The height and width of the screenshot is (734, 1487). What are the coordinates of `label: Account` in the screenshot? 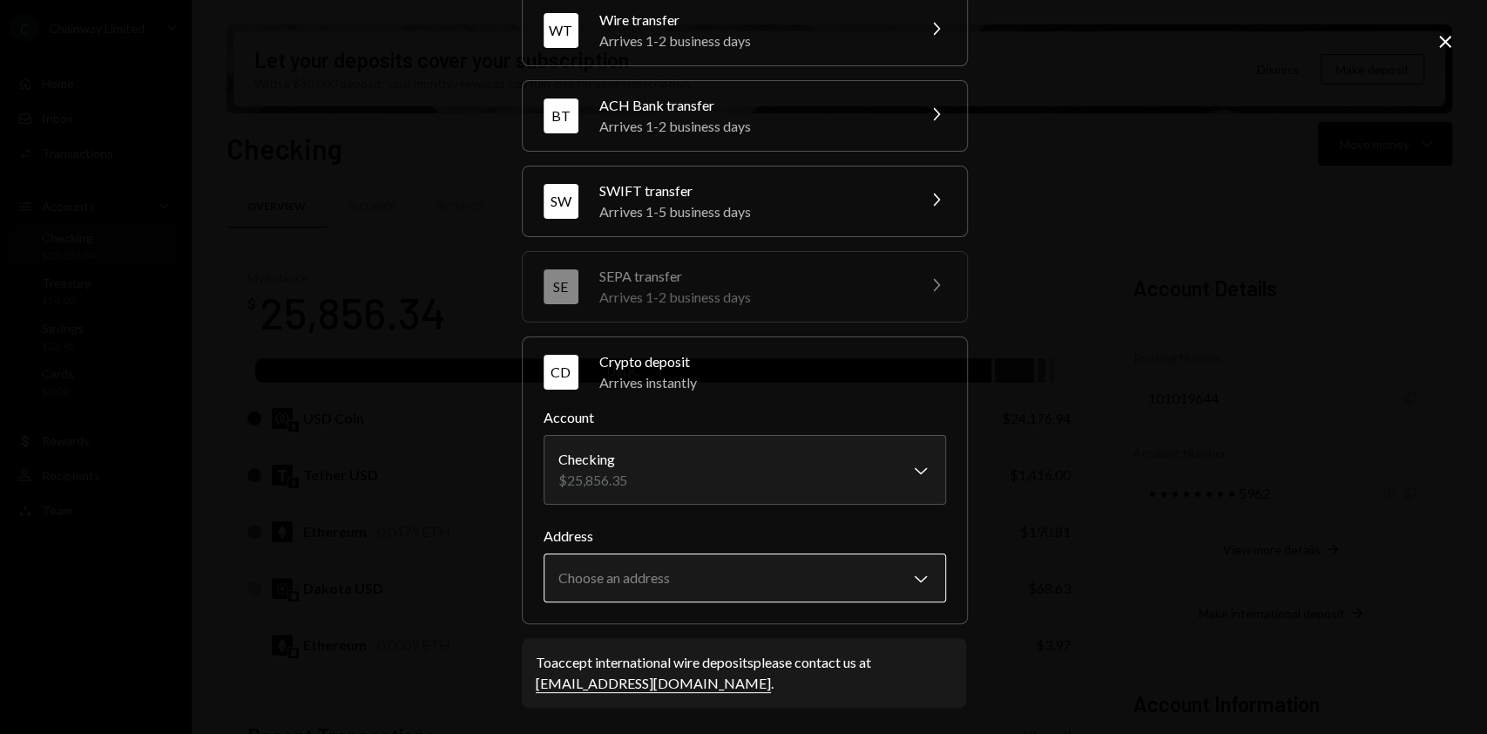 It's located at (745, 417).